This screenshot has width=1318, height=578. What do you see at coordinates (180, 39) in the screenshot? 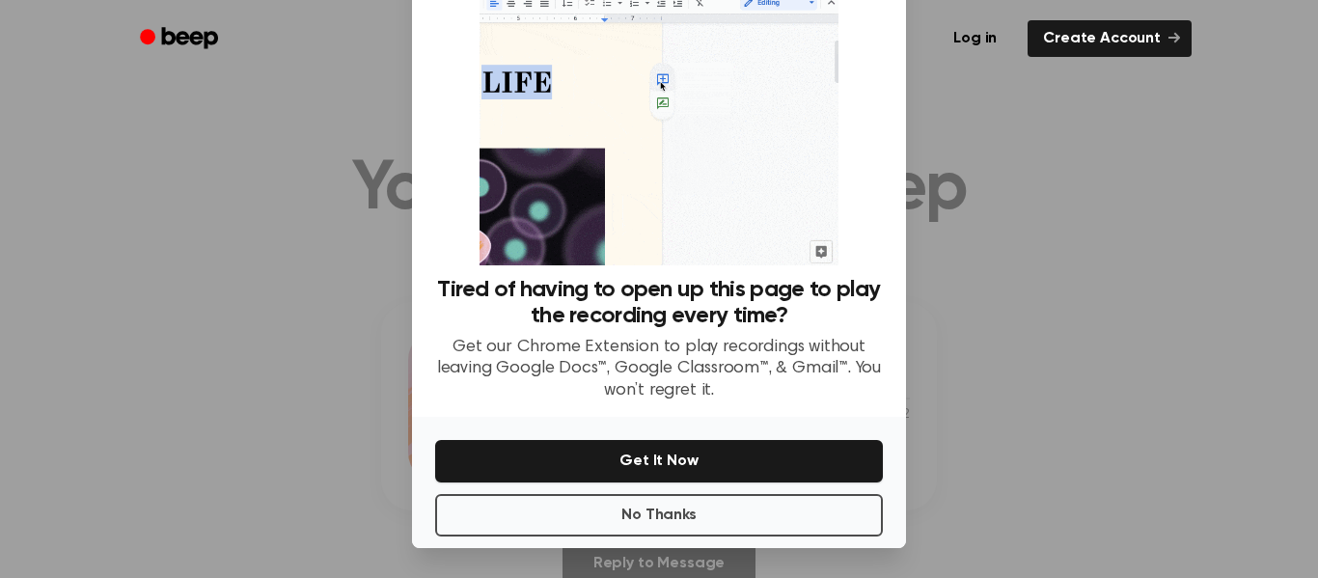
I see `a: Beep` at bounding box center [180, 39].